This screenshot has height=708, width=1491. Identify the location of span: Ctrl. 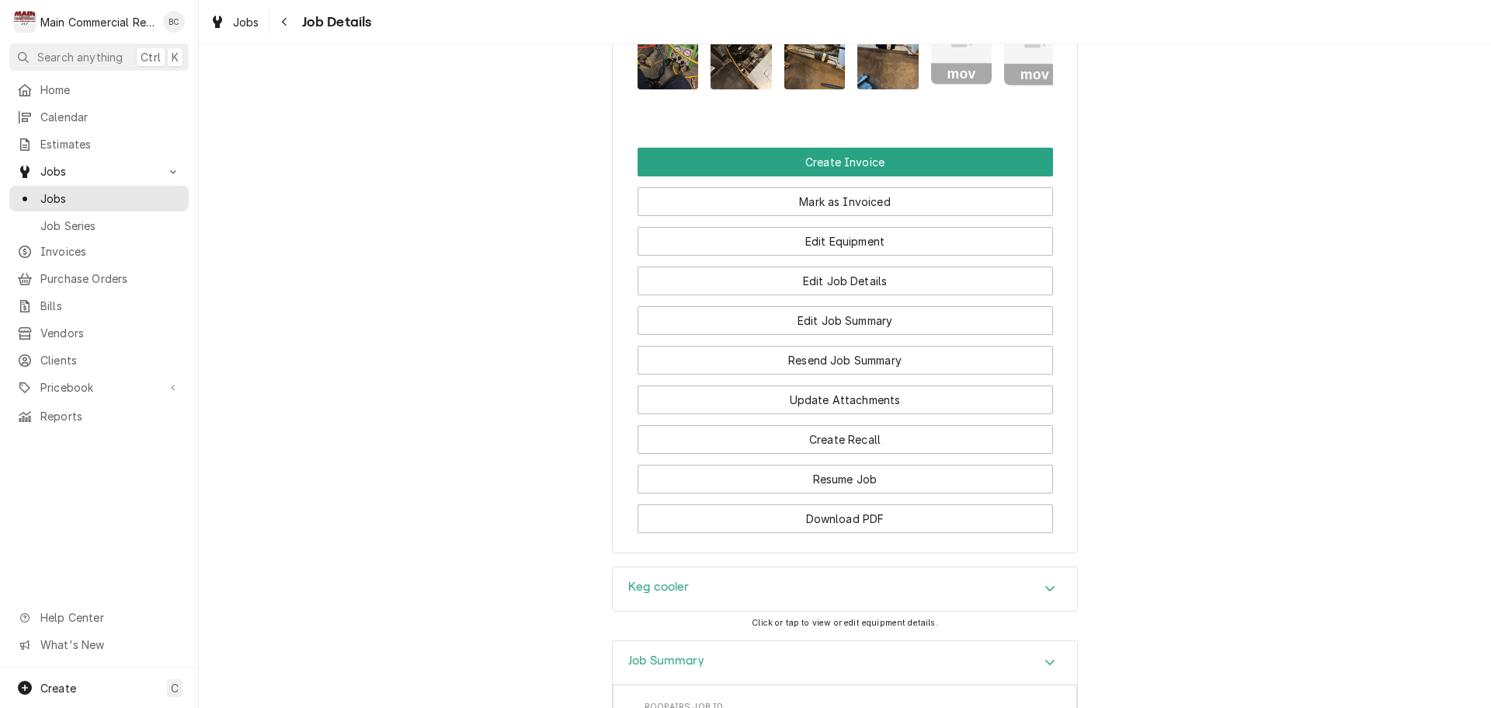
(151, 57).